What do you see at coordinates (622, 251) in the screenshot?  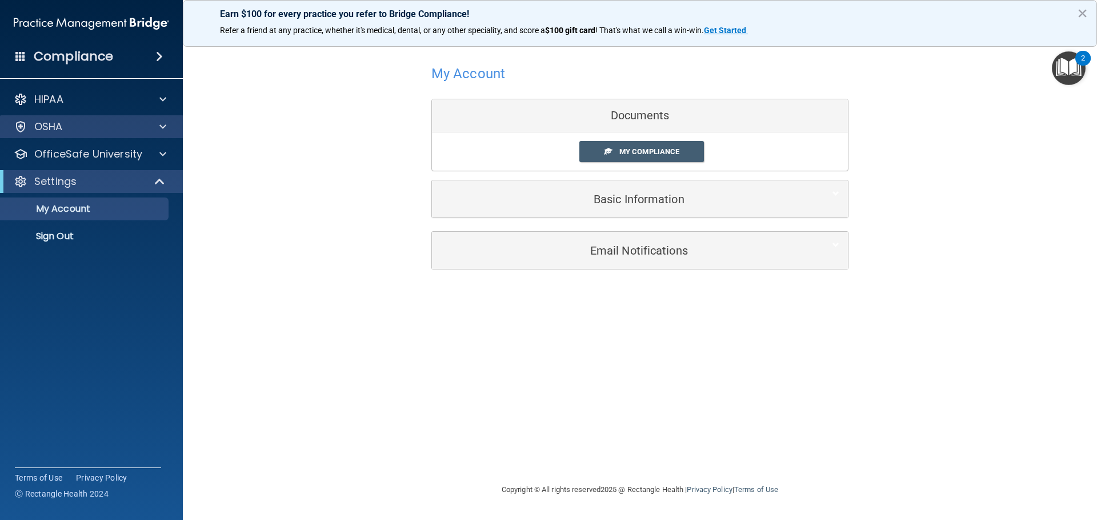 I see `h5: Email Notifications` at bounding box center [622, 251].